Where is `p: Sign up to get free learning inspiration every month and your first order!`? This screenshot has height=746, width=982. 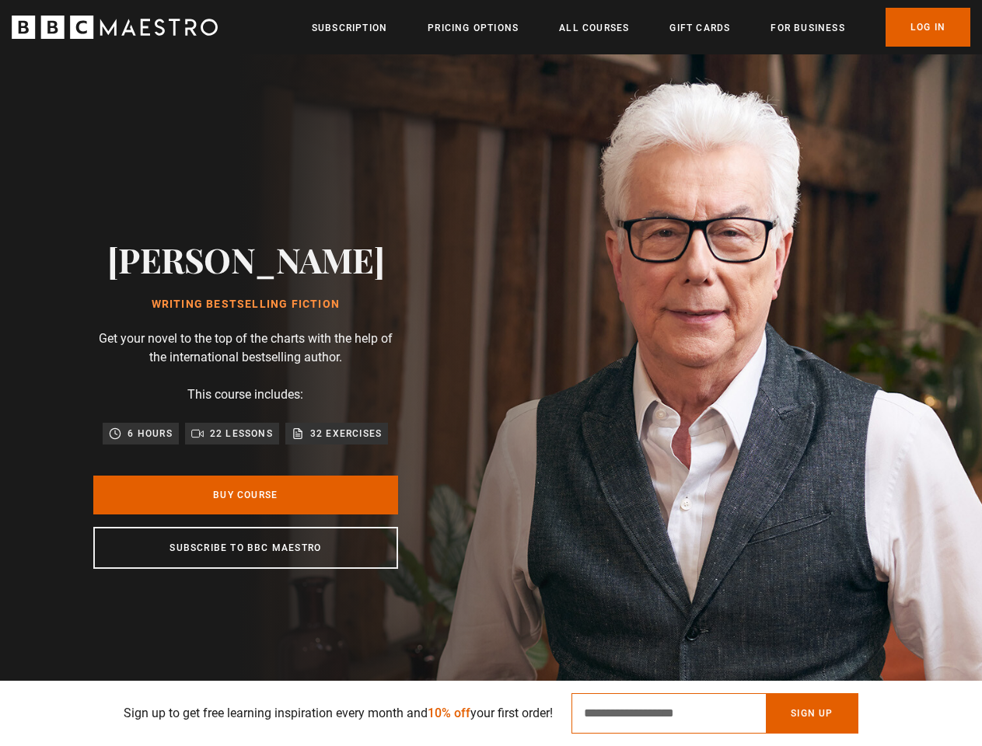 p: Sign up to get free learning inspiration every month and your first order! is located at coordinates (338, 714).